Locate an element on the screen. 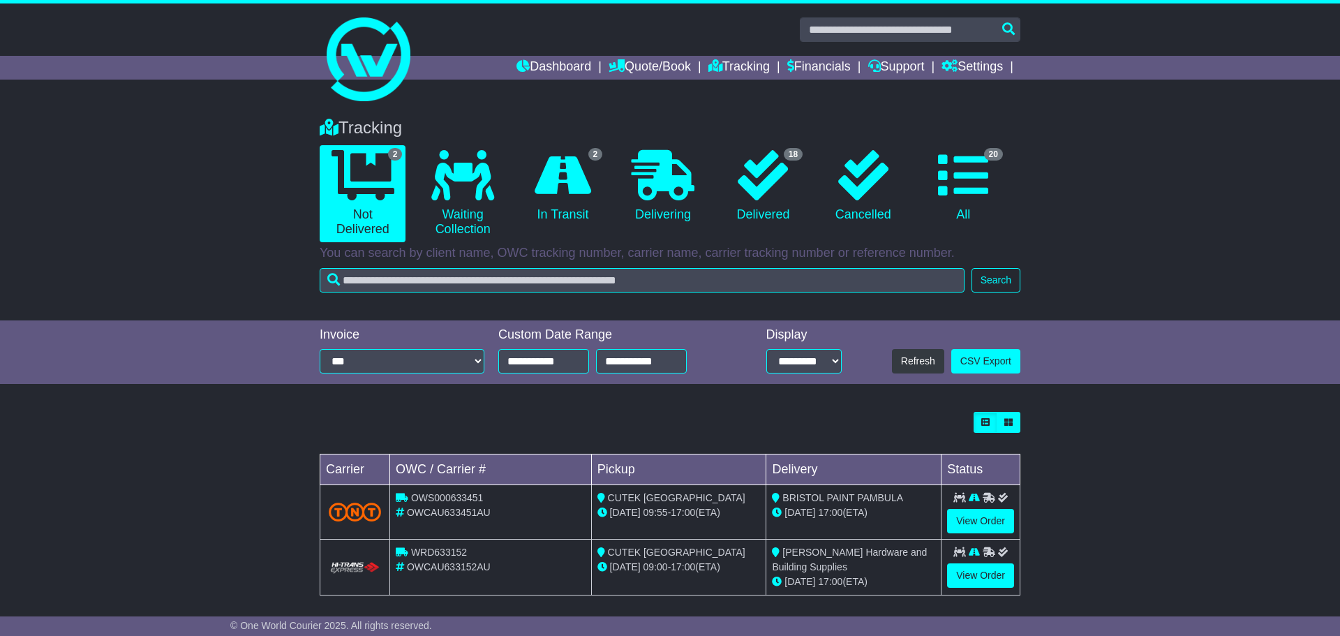 The image size is (1340, 636). td: Pickup is located at coordinates (678, 470).